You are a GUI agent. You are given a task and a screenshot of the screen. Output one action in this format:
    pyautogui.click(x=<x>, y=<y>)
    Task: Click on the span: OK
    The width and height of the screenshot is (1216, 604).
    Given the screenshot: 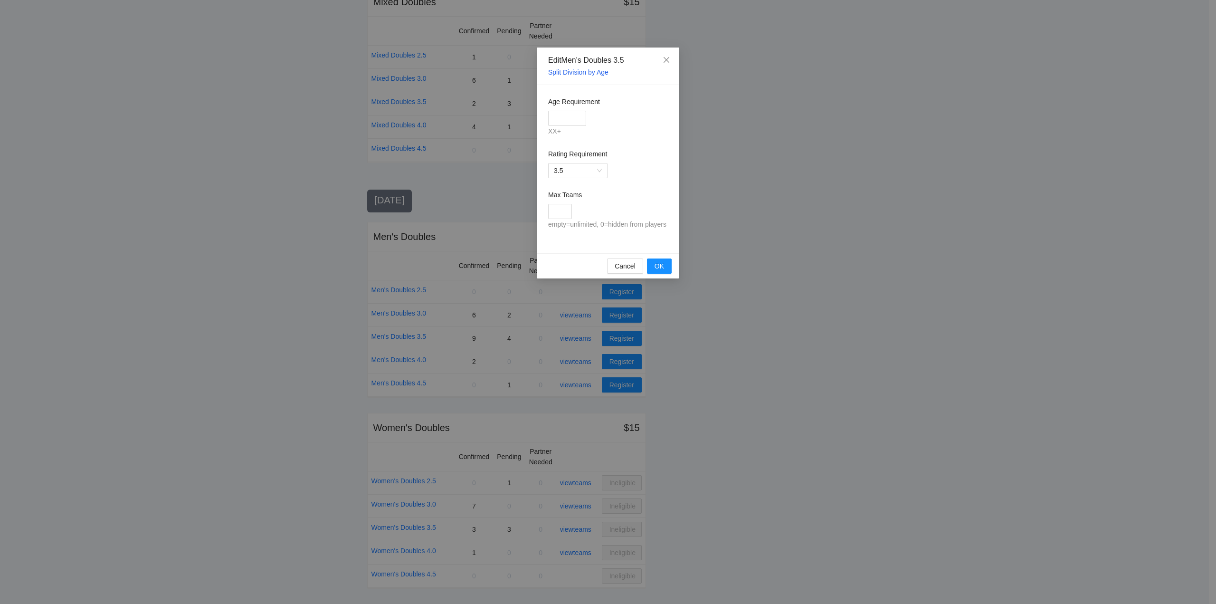 What is the action you would take?
    pyautogui.click(x=660, y=266)
    